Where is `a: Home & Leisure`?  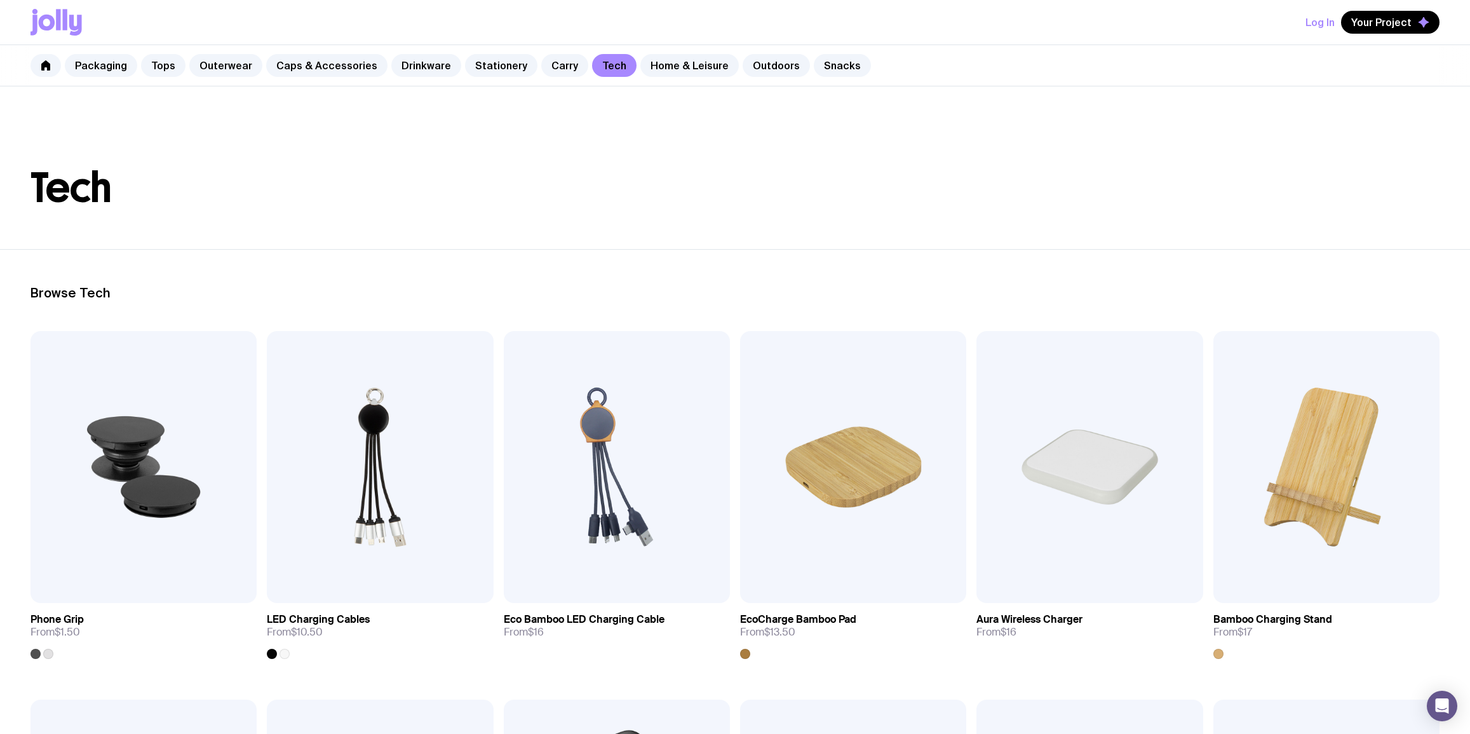
a: Home & Leisure is located at coordinates (689, 65).